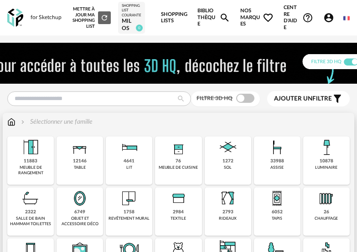 The height and width of the screenshot is (252, 357). What do you see at coordinates (308, 18) in the screenshot?
I see `span: Help Circle Outline icon` at bounding box center [308, 18].